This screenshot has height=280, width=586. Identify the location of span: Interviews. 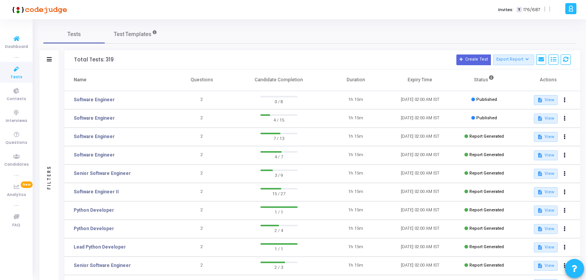
(16, 121).